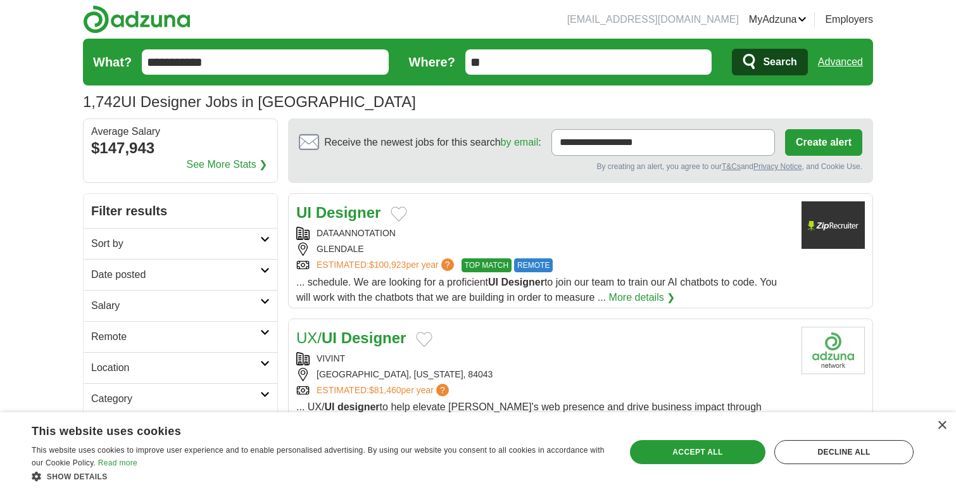  Describe the element at coordinates (544, 249) in the screenshot. I see `div: GLENDALE` at that location.